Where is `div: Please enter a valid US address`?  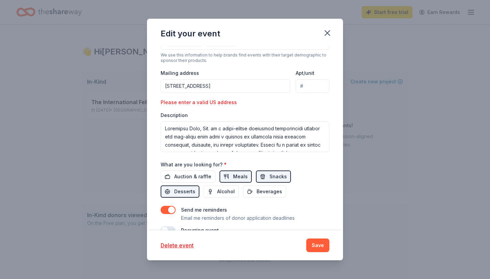
div: Please enter a valid US address is located at coordinates (201, 102).